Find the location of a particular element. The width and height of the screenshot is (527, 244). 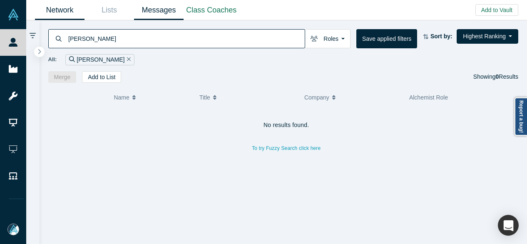

div: Showing is located at coordinates (496, 77).